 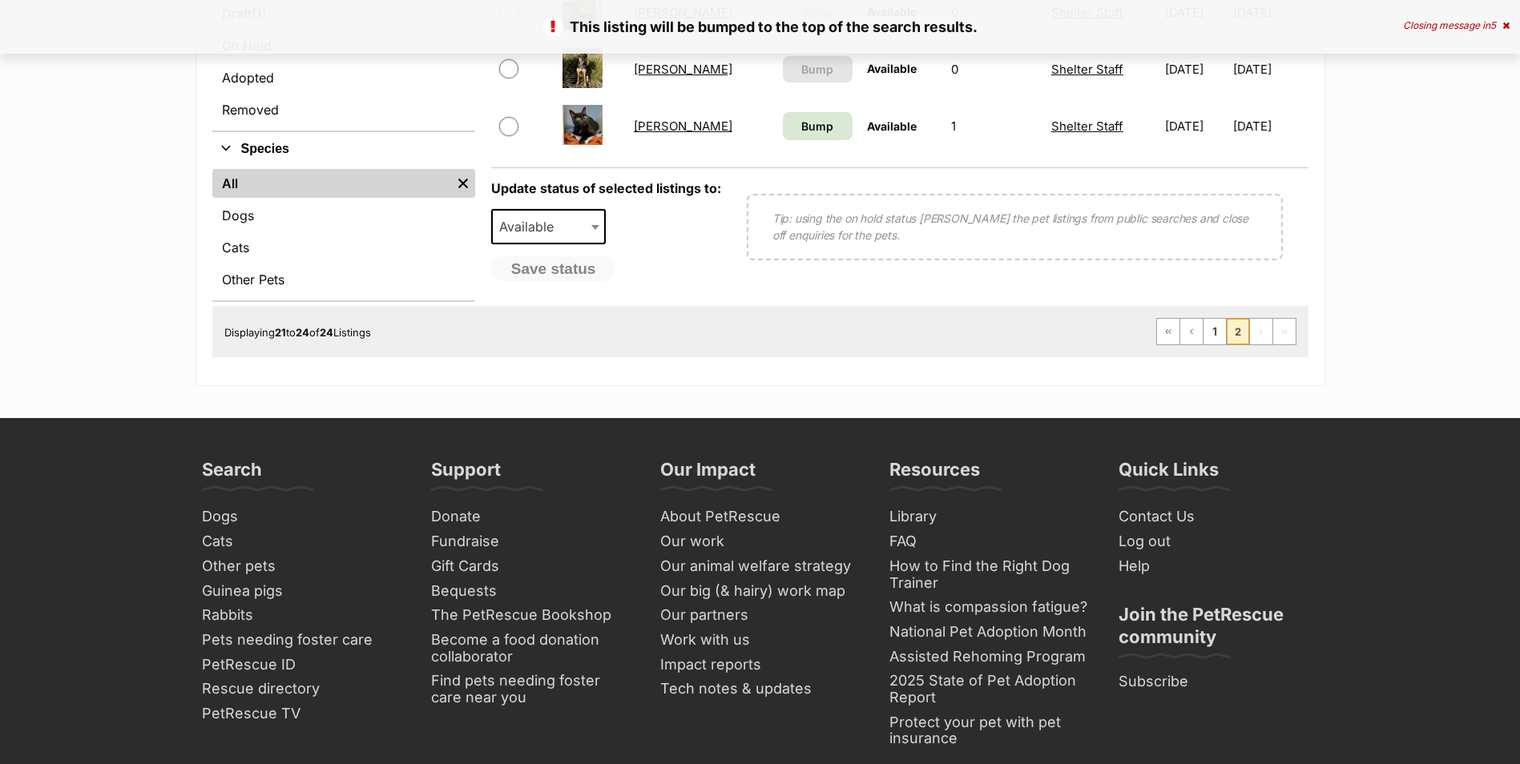 I want to click on a: Protect your pet with pet insurance, so click(x=989, y=731).